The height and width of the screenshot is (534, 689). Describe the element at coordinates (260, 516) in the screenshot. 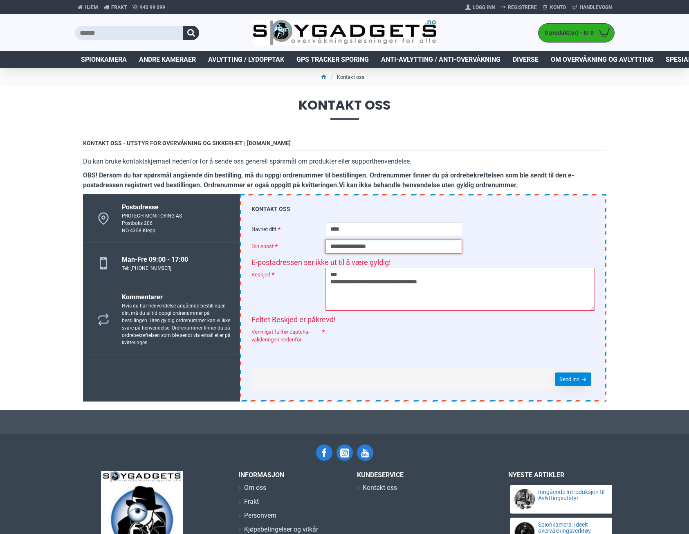

I see `span: Personvern` at that location.